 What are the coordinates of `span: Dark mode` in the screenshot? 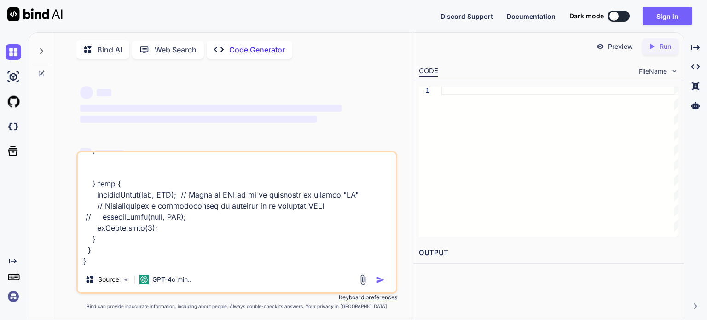 It's located at (586, 16).